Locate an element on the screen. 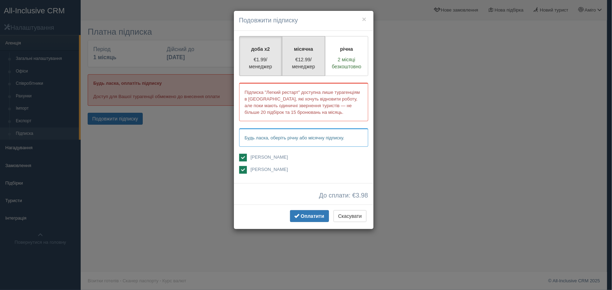 Image resolution: width=612 pixels, height=290 pixels. button: Скасувати is located at coordinates (350, 216).